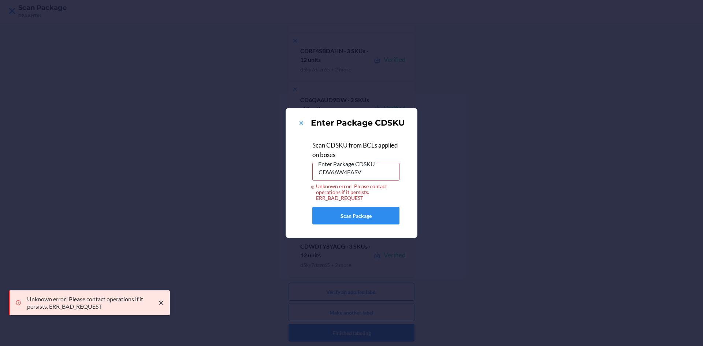 This screenshot has height=346, width=703. Describe the element at coordinates (356, 150) in the screenshot. I see `div: Scan CDSKU from BCLs applied on boxes` at that location.